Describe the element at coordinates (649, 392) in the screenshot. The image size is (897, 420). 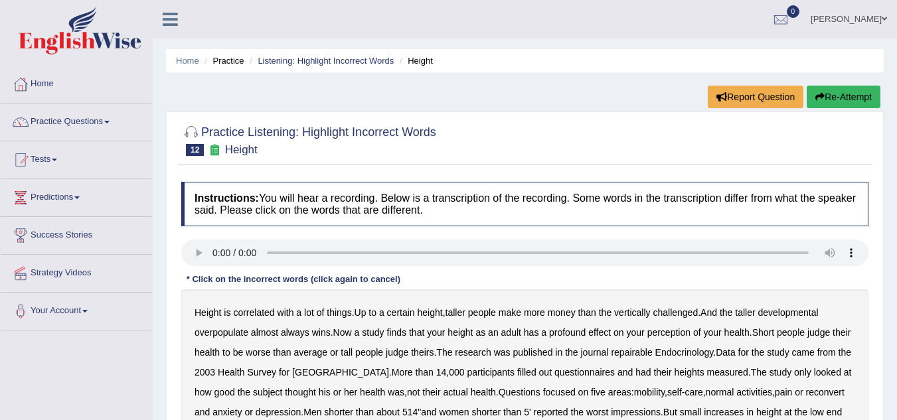
I see `b: mobility` at that location.